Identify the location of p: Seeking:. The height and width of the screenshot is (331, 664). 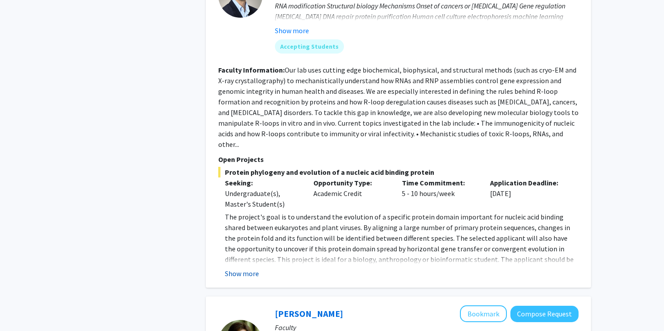
(263, 183).